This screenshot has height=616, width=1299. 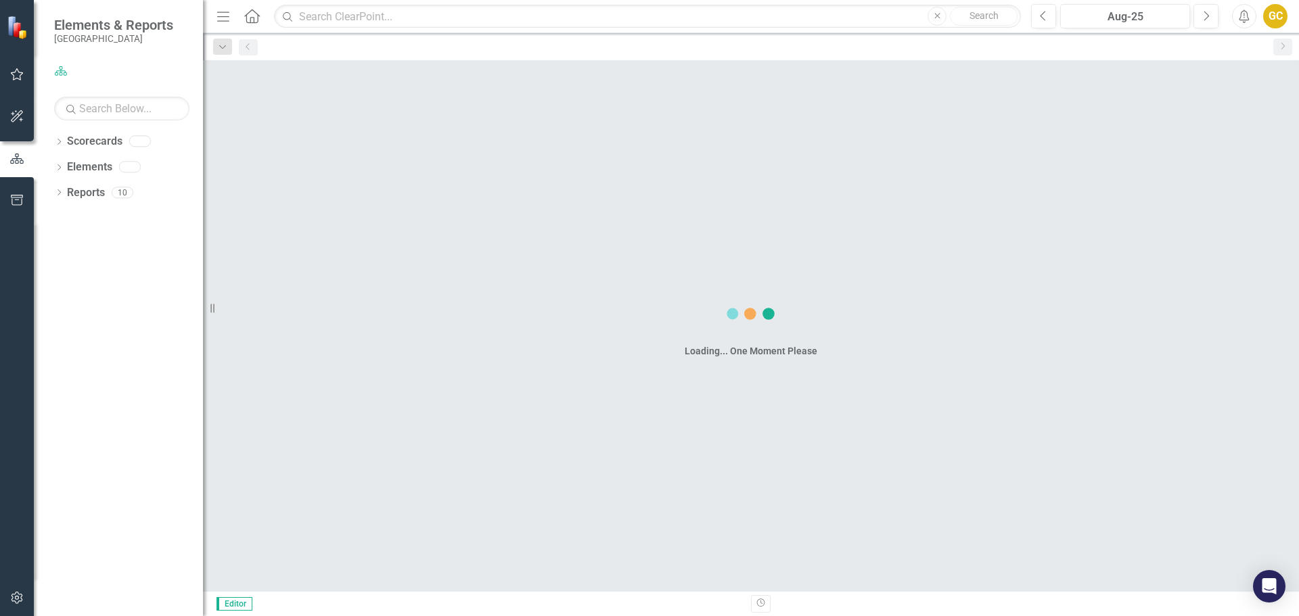 I want to click on button: GC, so click(x=1275, y=16).